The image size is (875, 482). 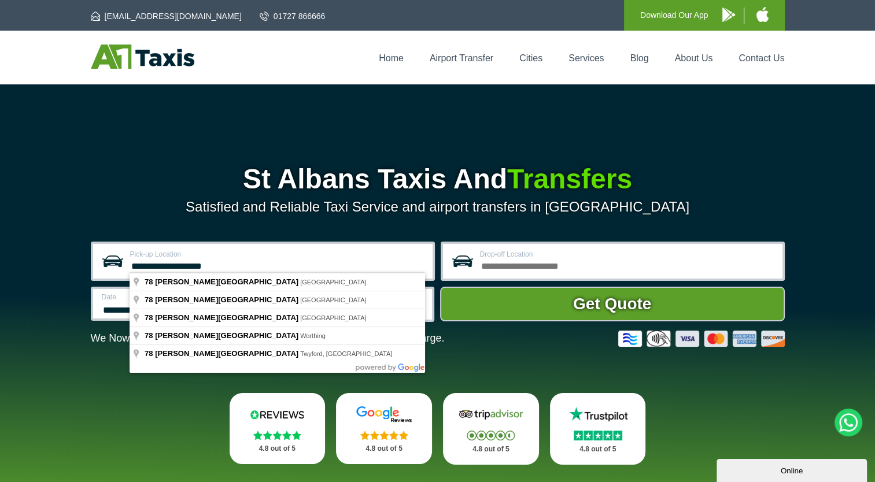 What do you see at coordinates (761, 58) in the screenshot?
I see `a: Contact Us` at bounding box center [761, 58].